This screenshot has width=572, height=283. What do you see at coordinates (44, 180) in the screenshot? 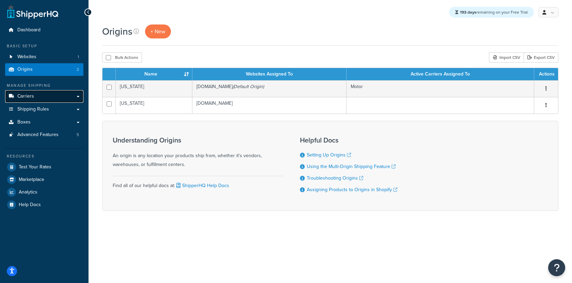
I see `a: Marketplace` at bounding box center [44, 180].